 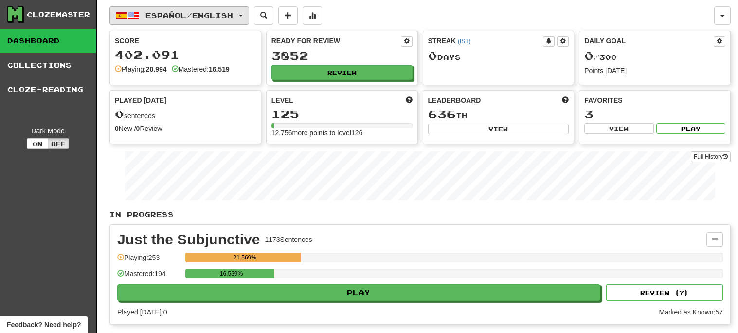 What do you see at coordinates (711, 157) in the screenshot?
I see `a: Full History` at bounding box center [711, 157].